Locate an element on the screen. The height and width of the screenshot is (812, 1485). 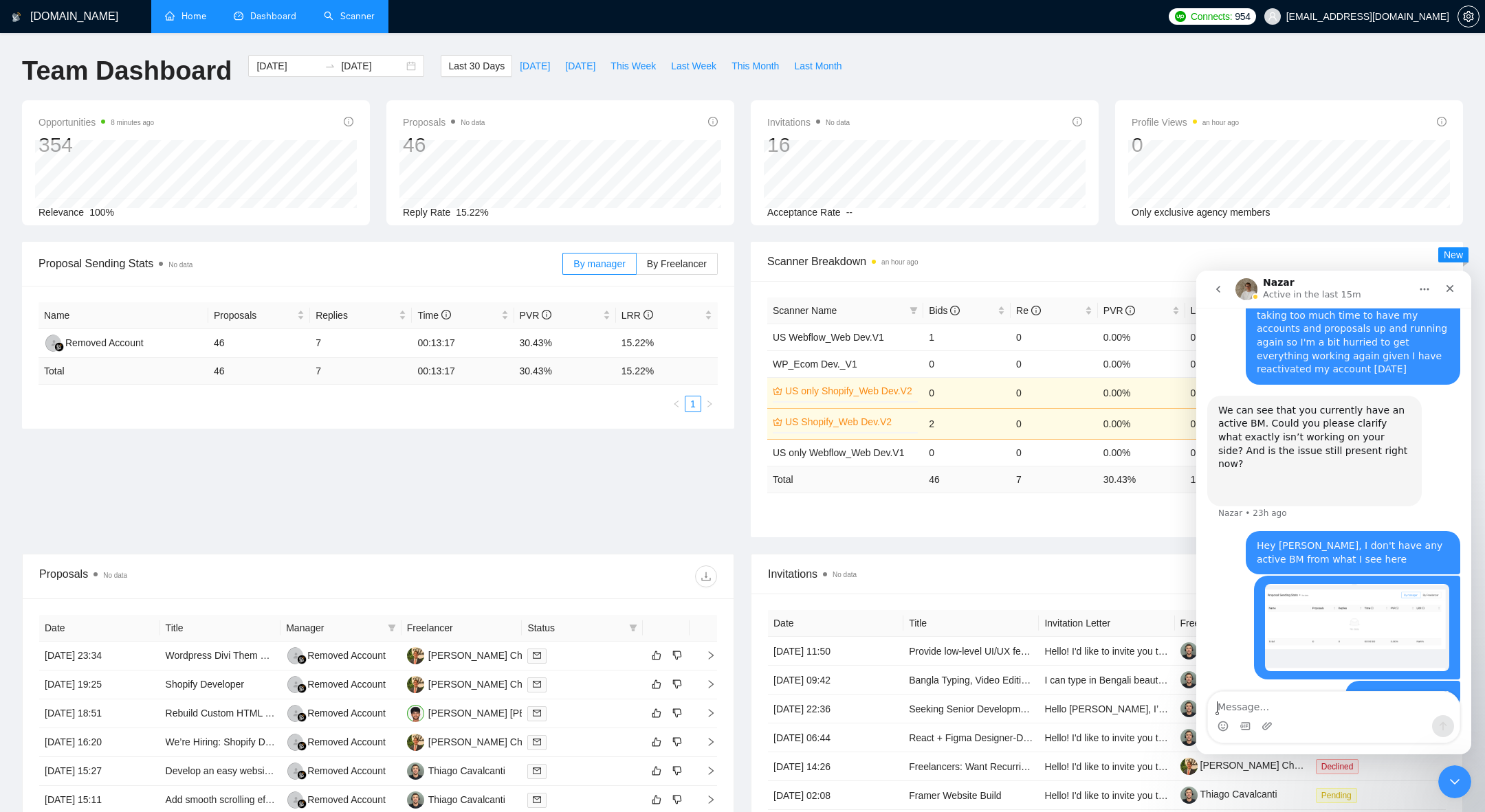
td: 46 is located at coordinates (259, 371).